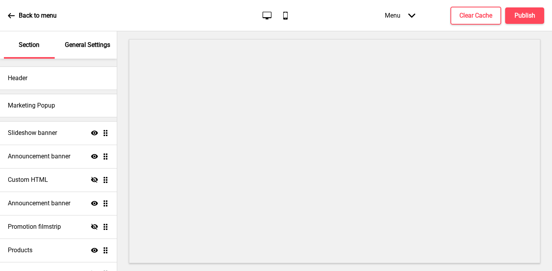 The image size is (552, 271). What do you see at coordinates (32, 16) in the screenshot?
I see `a: Back to menu` at bounding box center [32, 16].